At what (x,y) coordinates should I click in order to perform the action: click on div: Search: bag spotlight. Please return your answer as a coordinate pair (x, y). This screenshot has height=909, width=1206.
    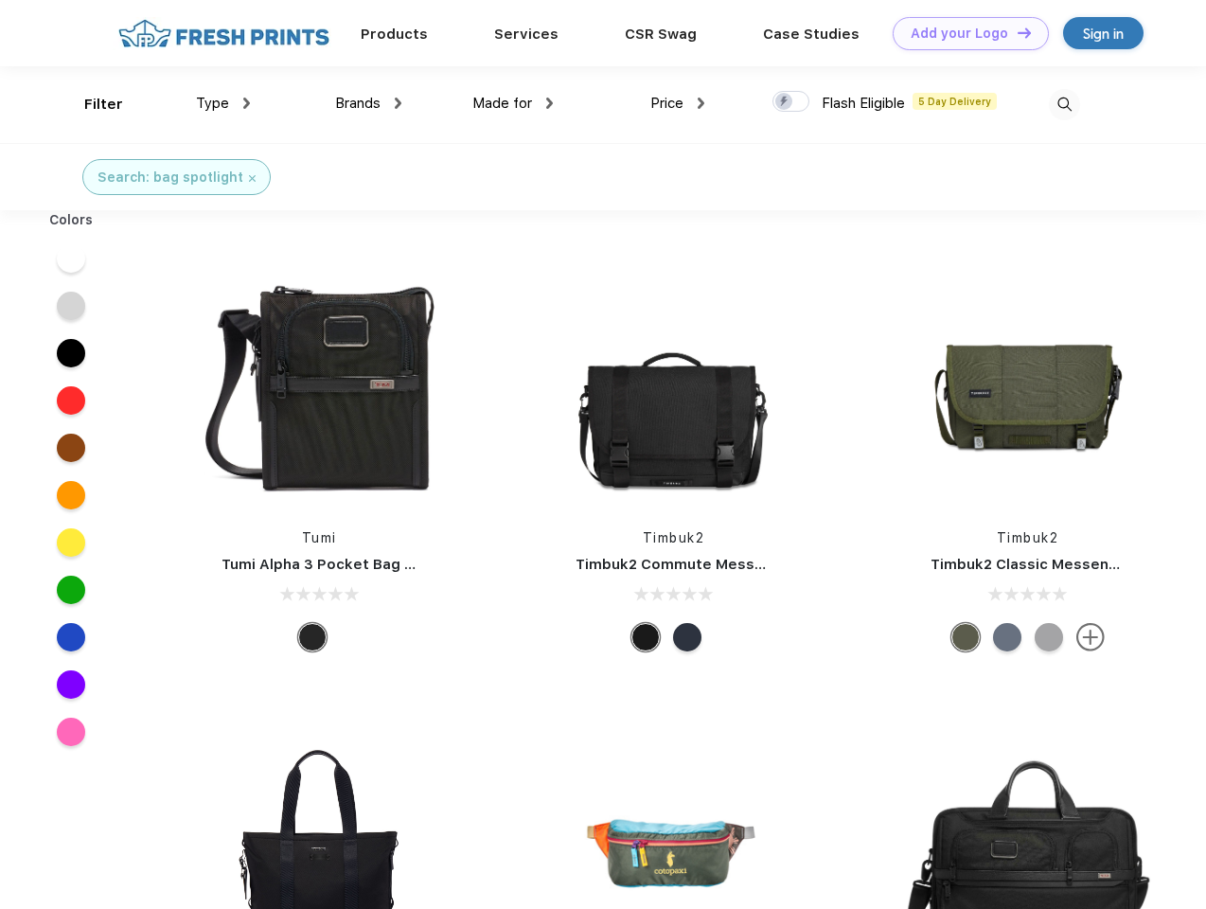
    Looking at the image, I should click on (170, 177).